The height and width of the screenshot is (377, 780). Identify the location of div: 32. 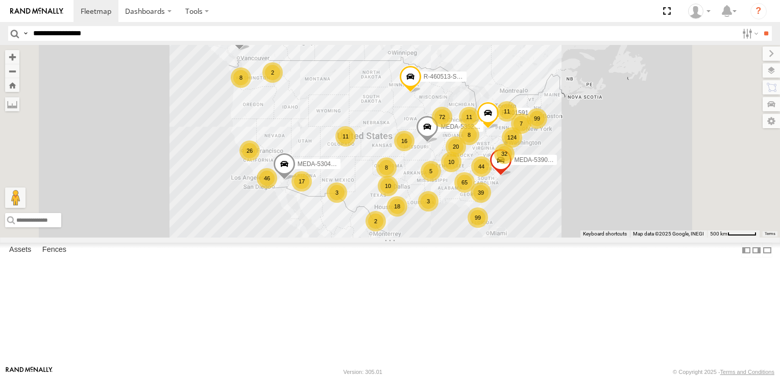
(504, 154).